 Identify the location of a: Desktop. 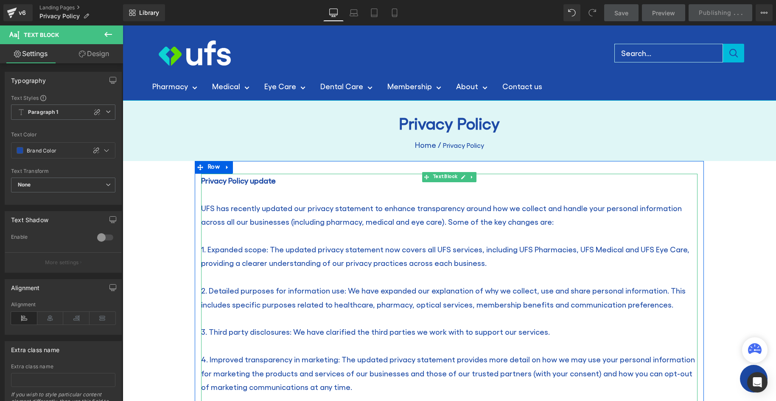
(334, 13).